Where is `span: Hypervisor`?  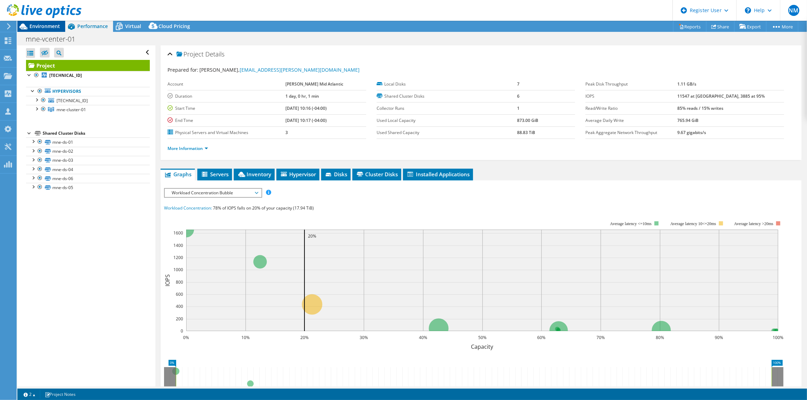
span: Hypervisor is located at coordinates (298, 174).